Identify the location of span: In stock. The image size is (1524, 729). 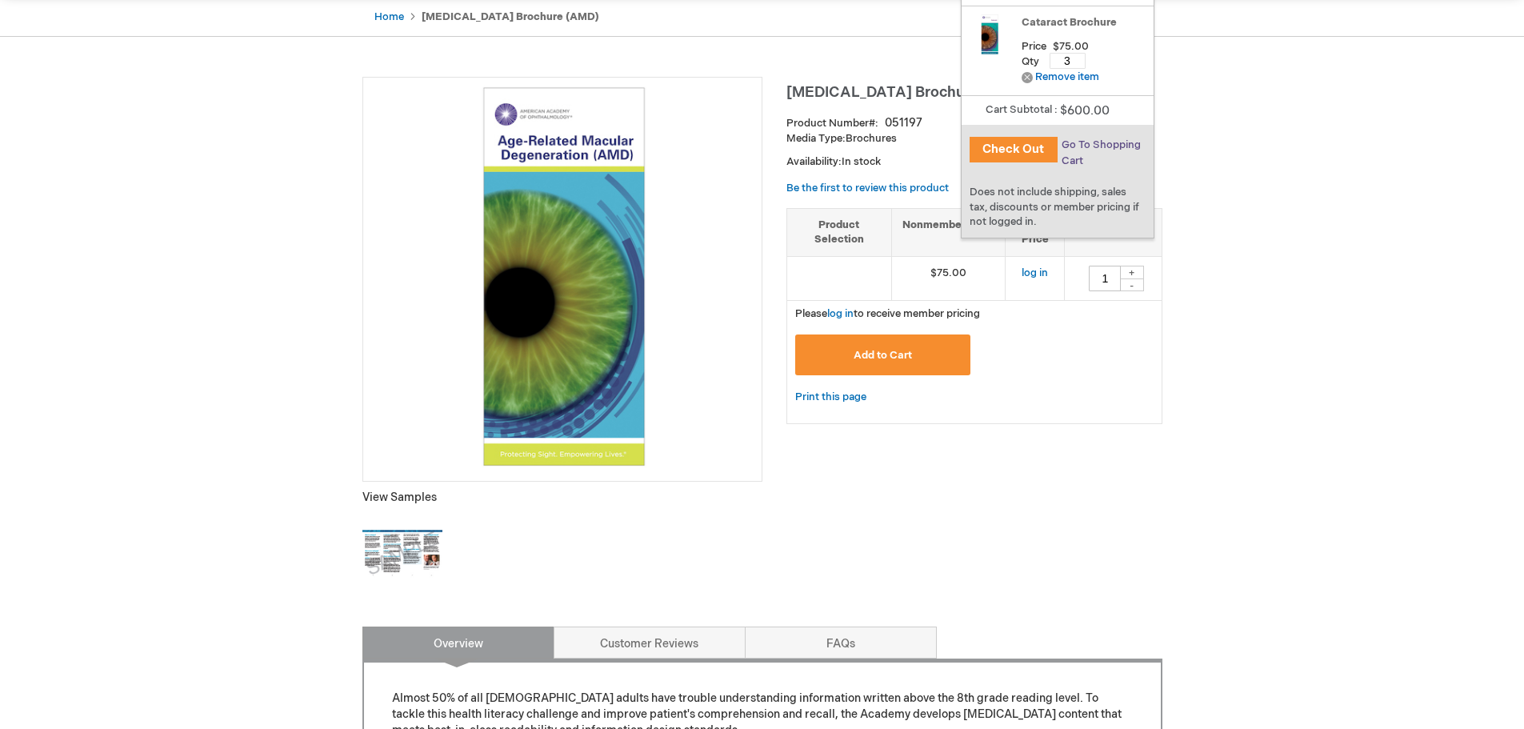
(861, 162).